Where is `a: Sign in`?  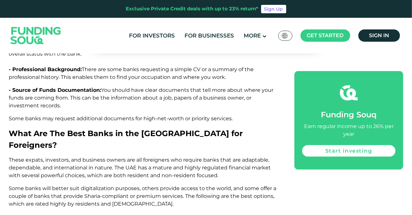
a: Sign in is located at coordinates (379, 36).